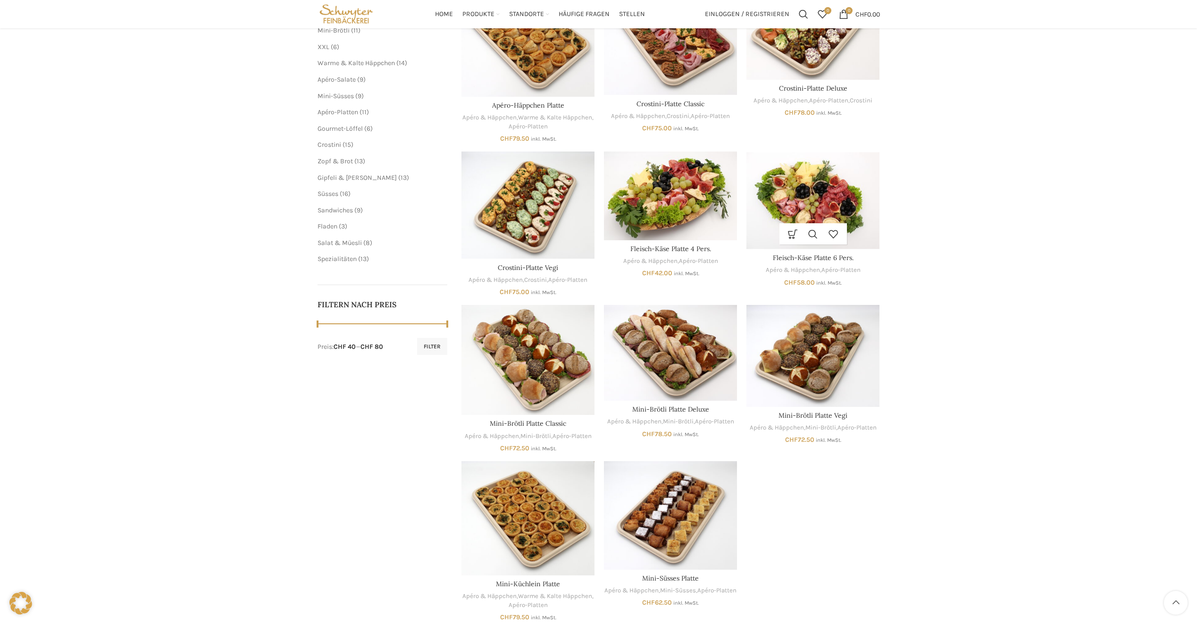 Image resolution: width=1197 pixels, height=624 pixels. I want to click on span: Home, so click(444, 14).